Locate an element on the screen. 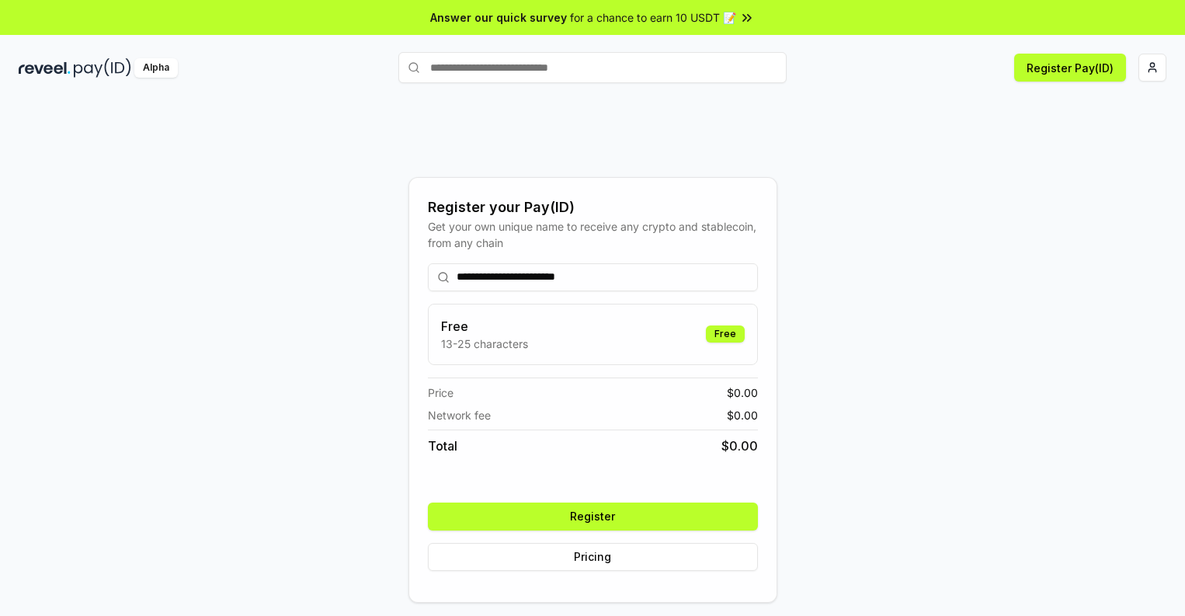 This screenshot has height=616, width=1185. span: Answer our quick survey is located at coordinates (498, 17).